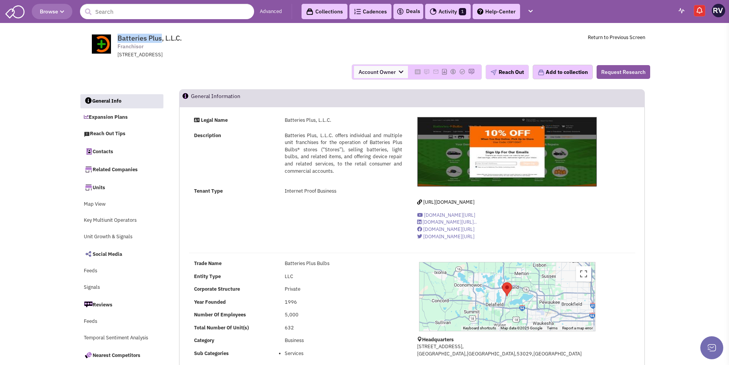 The width and height of the screenshot is (729, 365). I want to click on strong: Tenant Type, so click(208, 191).